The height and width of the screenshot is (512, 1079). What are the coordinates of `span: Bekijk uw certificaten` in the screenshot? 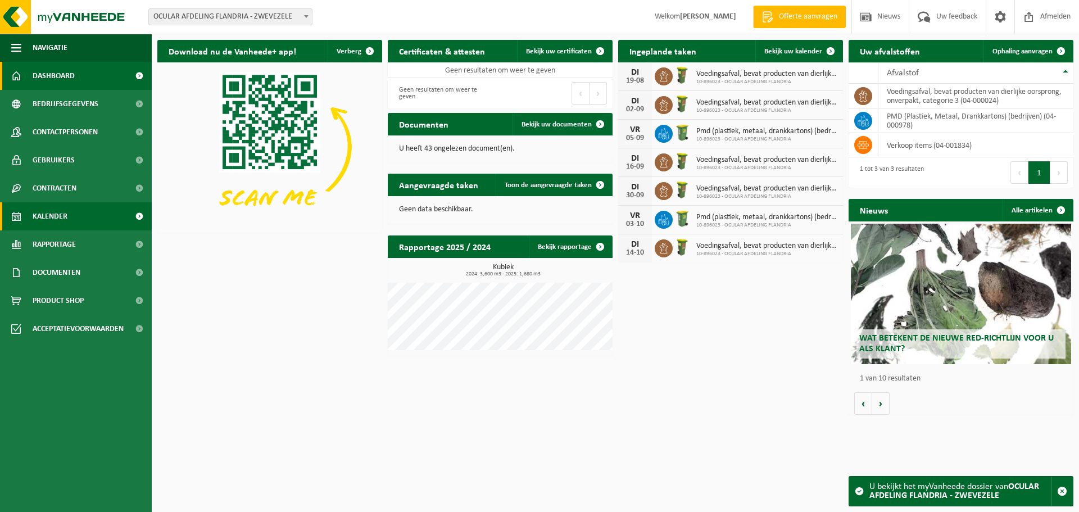 It's located at (559, 51).